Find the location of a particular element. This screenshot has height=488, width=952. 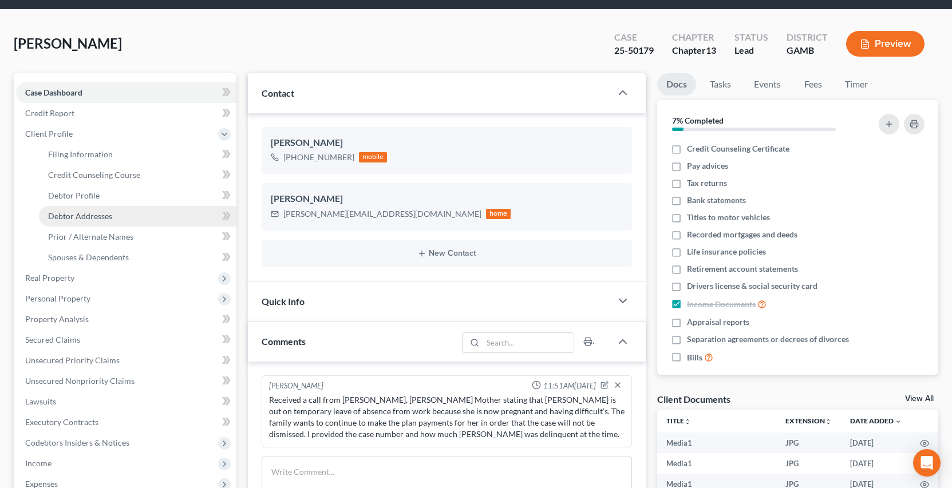

span: Retirement account statements is located at coordinates (743, 269).